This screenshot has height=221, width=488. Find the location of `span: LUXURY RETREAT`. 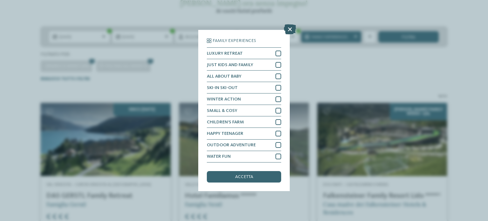

span: LUXURY RETREAT is located at coordinates (225, 53).